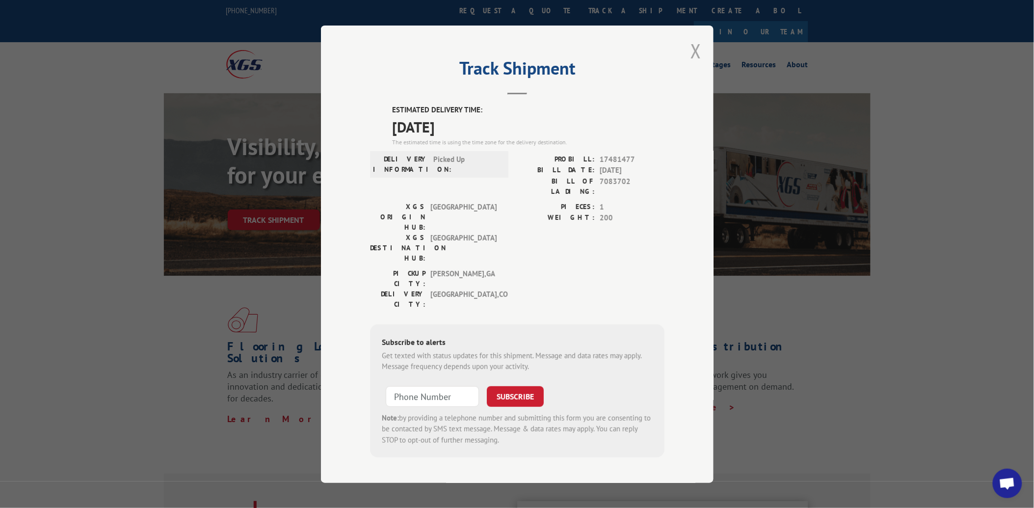  I want to click on h2: Track Shipment, so click(517, 71).